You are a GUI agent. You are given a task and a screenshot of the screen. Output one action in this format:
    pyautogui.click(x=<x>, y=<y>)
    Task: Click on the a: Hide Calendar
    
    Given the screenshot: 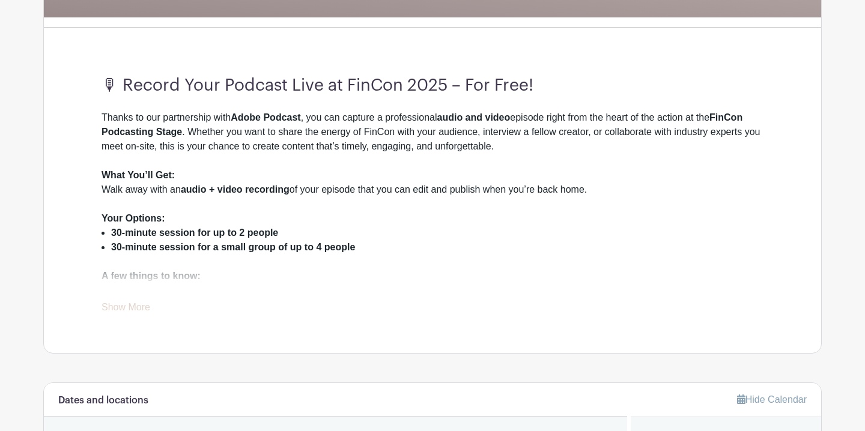 What is the action you would take?
    pyautogui.click(x=772, y=399)
    